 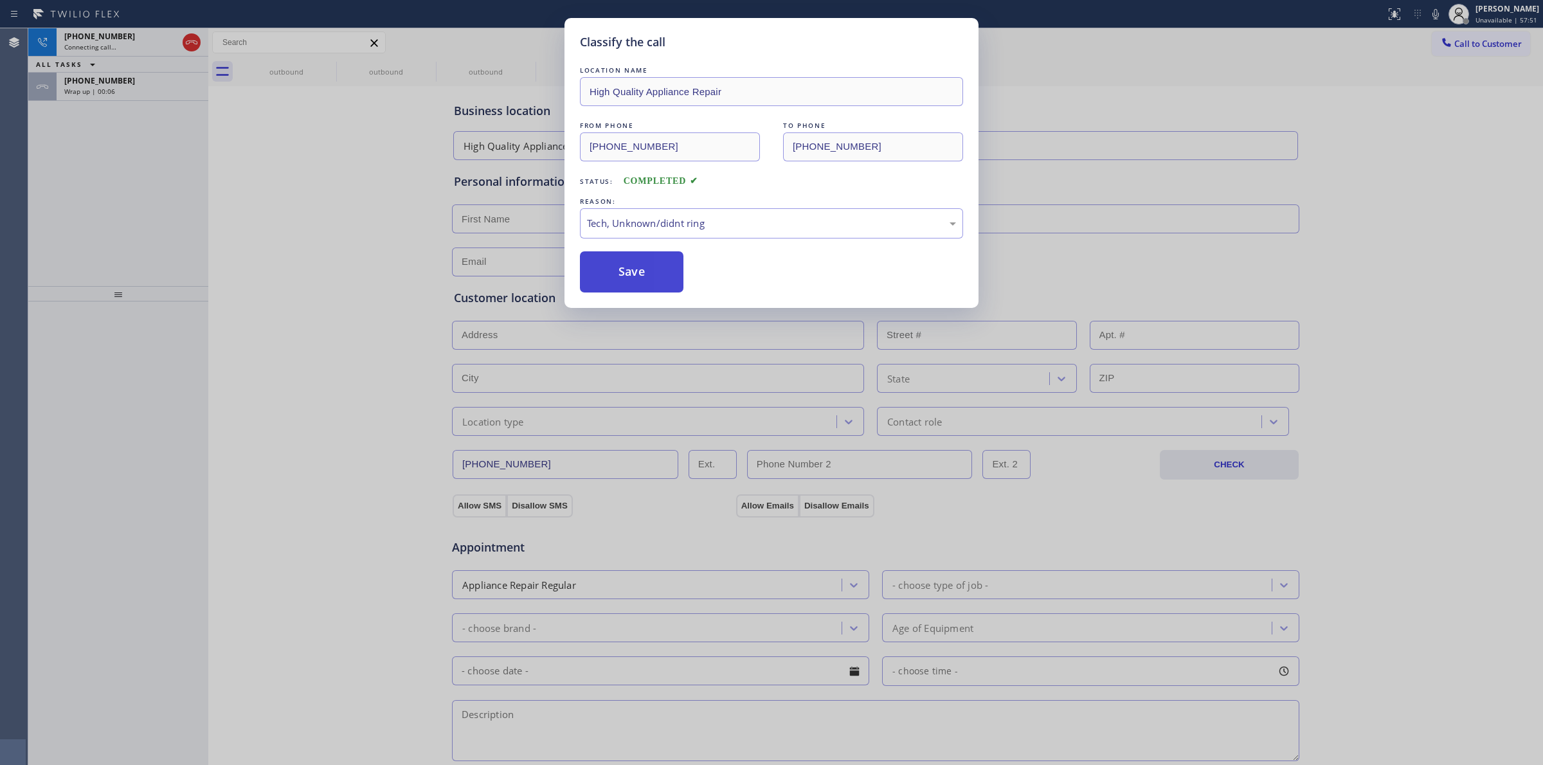 I want to click on input: From phone, so click(x=670, y=147).